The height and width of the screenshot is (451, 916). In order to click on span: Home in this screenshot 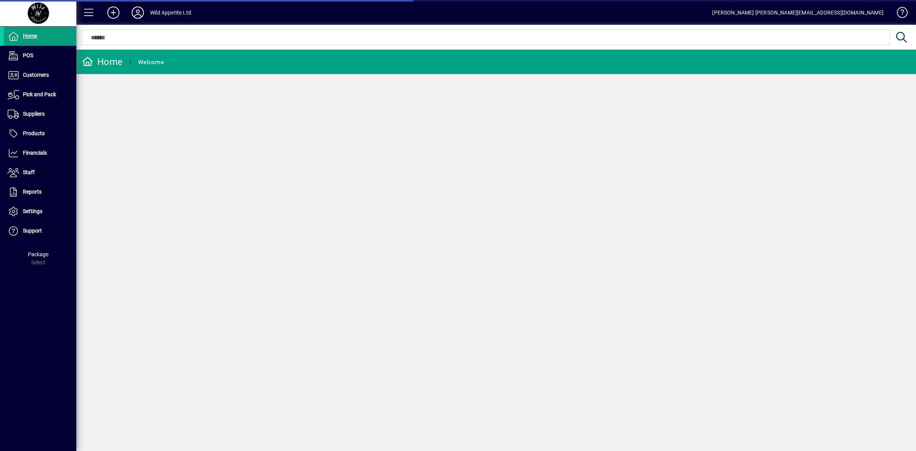, I will do `click(30, 36)`.